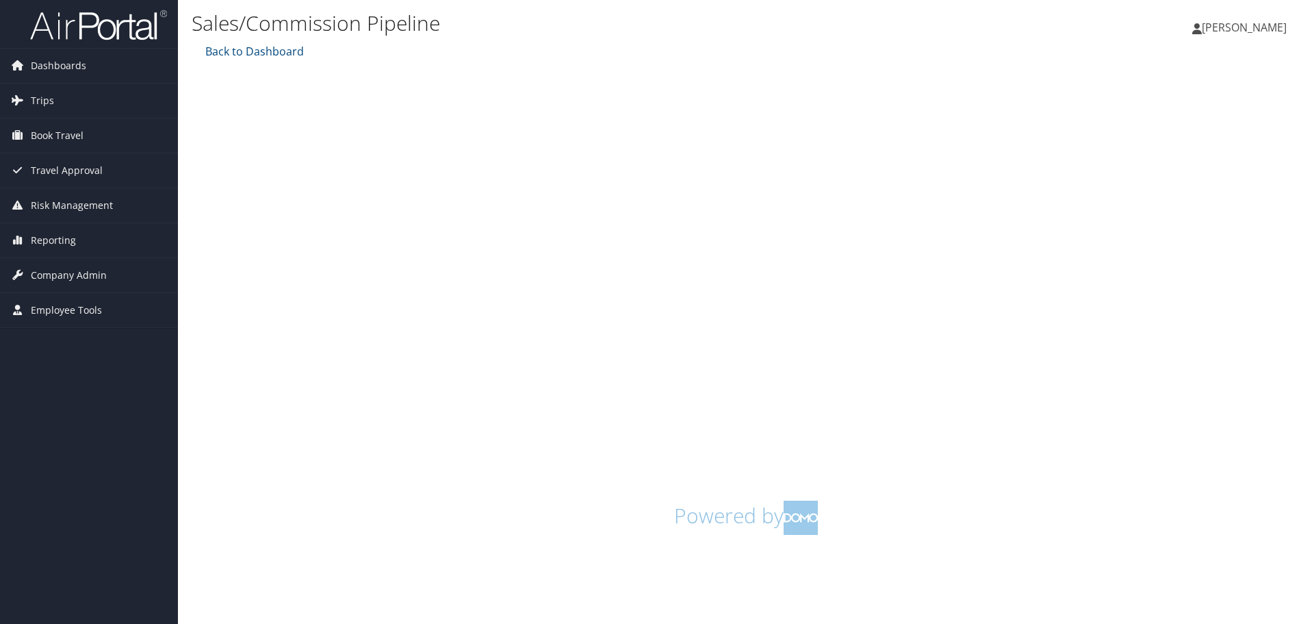 This screenshot has height=624, width=1314. What do you see at coordinates (253, 51) in the screenshot?
I see `a: Back to Dashboard` at bounding box center [253, 51].